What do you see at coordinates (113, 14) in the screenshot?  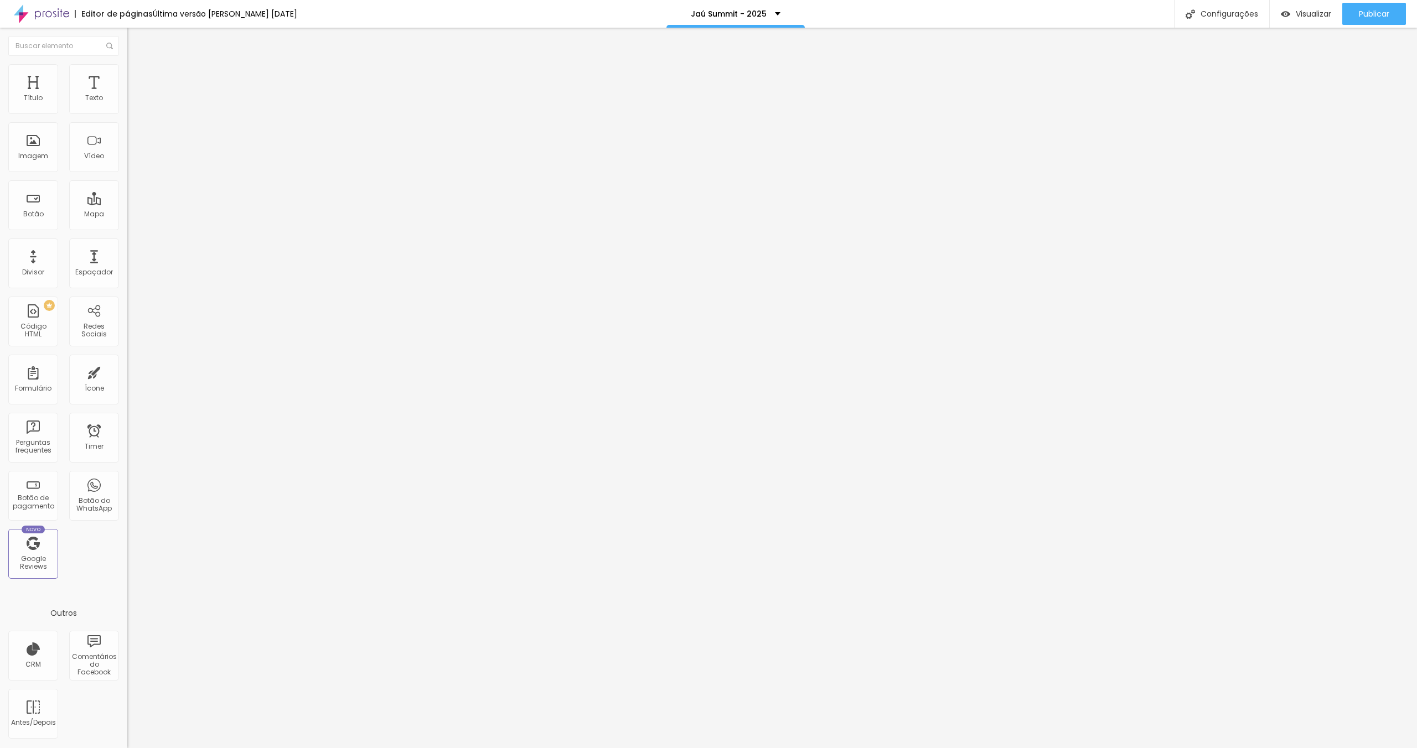 I see `div: Editor de páginas` at bounding box center [113, 14].